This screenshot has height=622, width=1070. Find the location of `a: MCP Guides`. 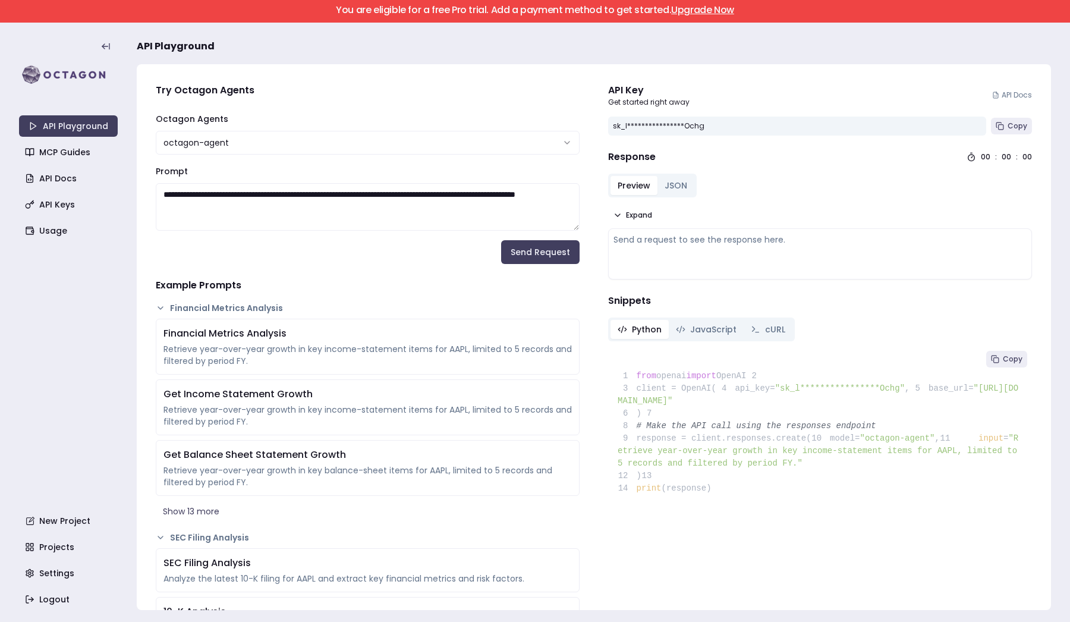

a: MCP Guides is located at coordinates (70, 152).